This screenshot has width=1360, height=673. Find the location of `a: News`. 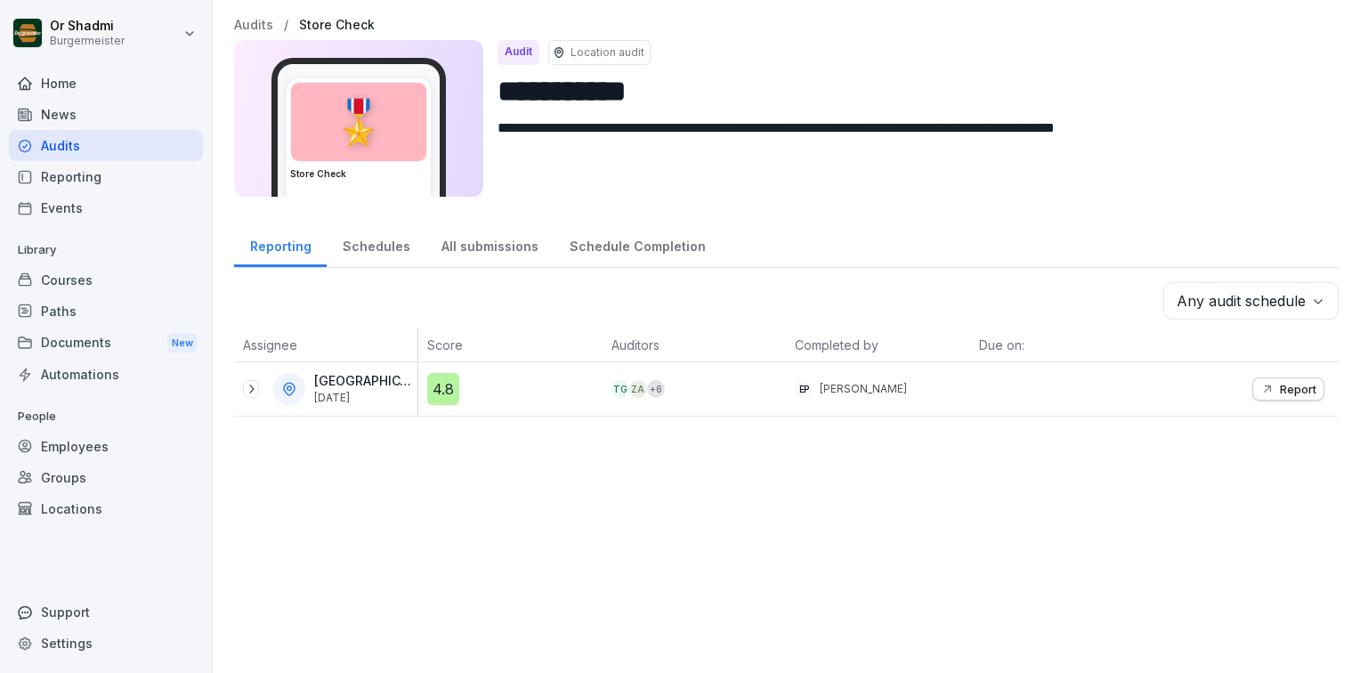

a: News is located at coordinates (106, 114).